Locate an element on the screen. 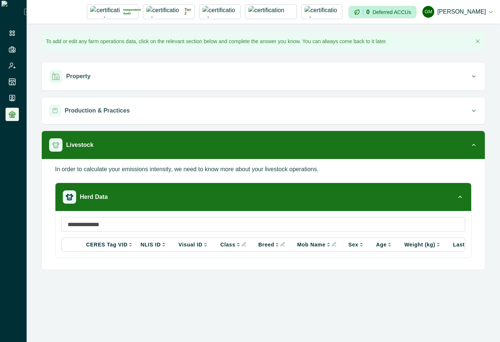  p: Tier 2 is located at coordinates (188, 12).